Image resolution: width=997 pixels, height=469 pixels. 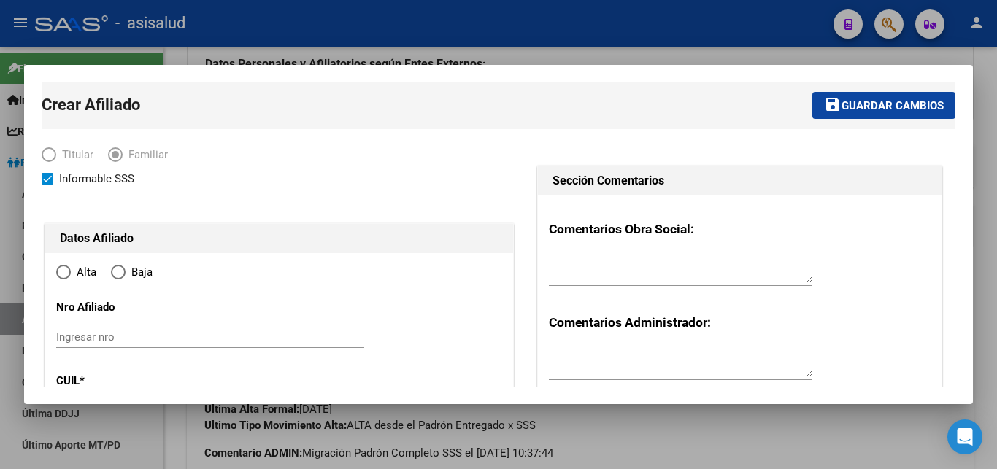 What do you see at coordinates (833, 104) in the screenshot?
I see `mat-icon: save` at bounding box center [833, 104].